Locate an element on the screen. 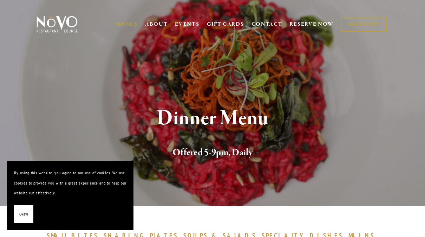 The image size is (425, 237). h1: Dinner Menu is located at coordinates (212, 118).